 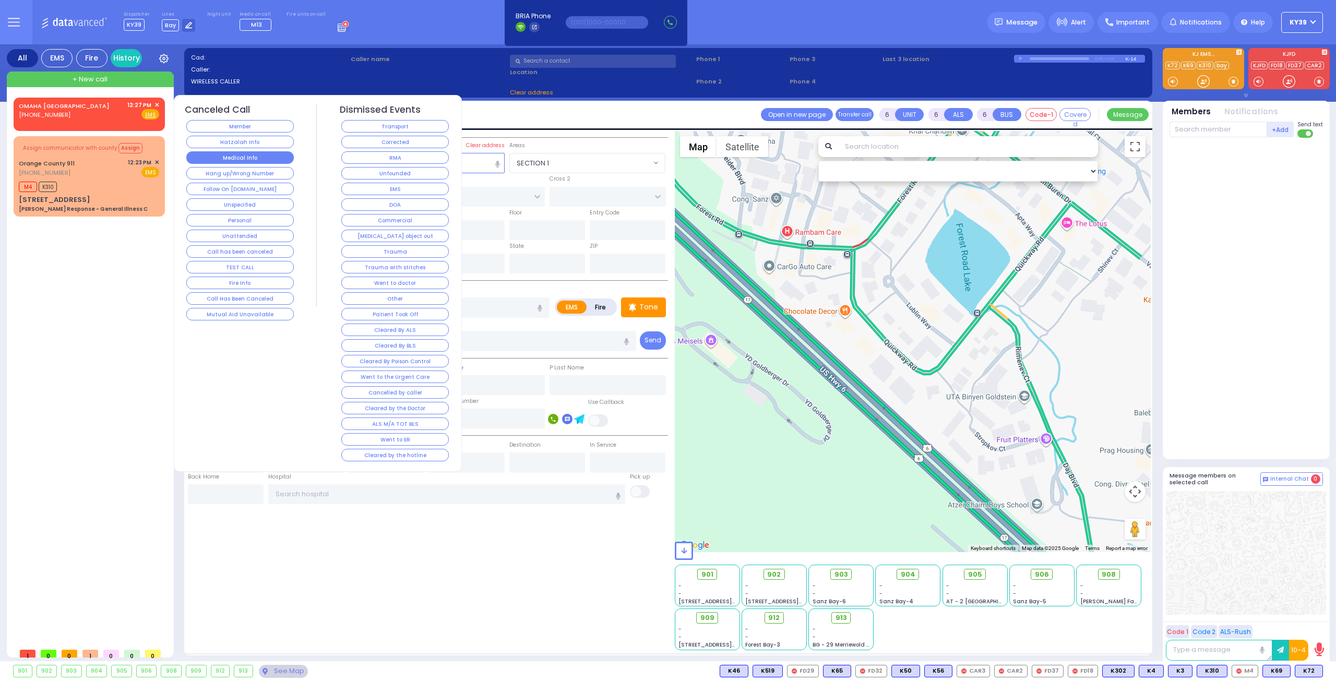 What do you see at coordinates (525, 445) in the screenshot?
I see `label: Destination` at bounding box center [525, 445].